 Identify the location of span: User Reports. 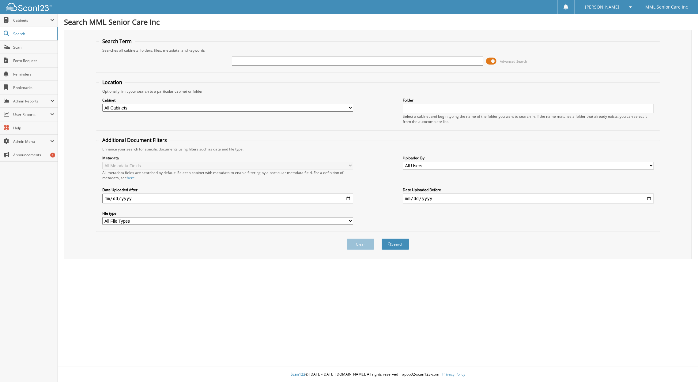
(32, 115).